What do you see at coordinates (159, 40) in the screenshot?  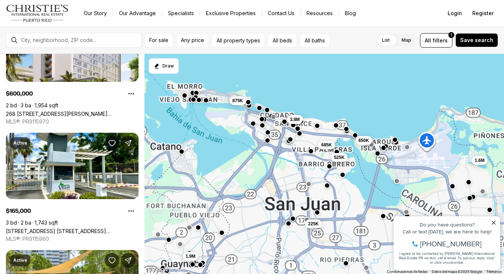 I see `button: For sale` at bounding box center [159, 40].